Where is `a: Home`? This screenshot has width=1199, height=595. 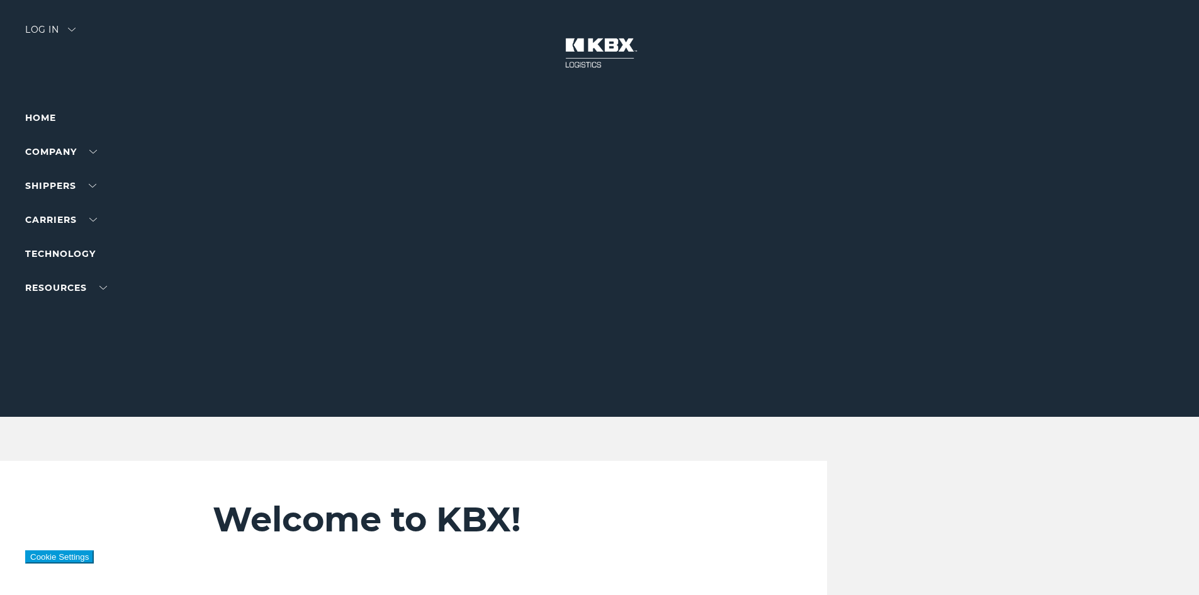
a: Home is located at coordinates (40, 118).